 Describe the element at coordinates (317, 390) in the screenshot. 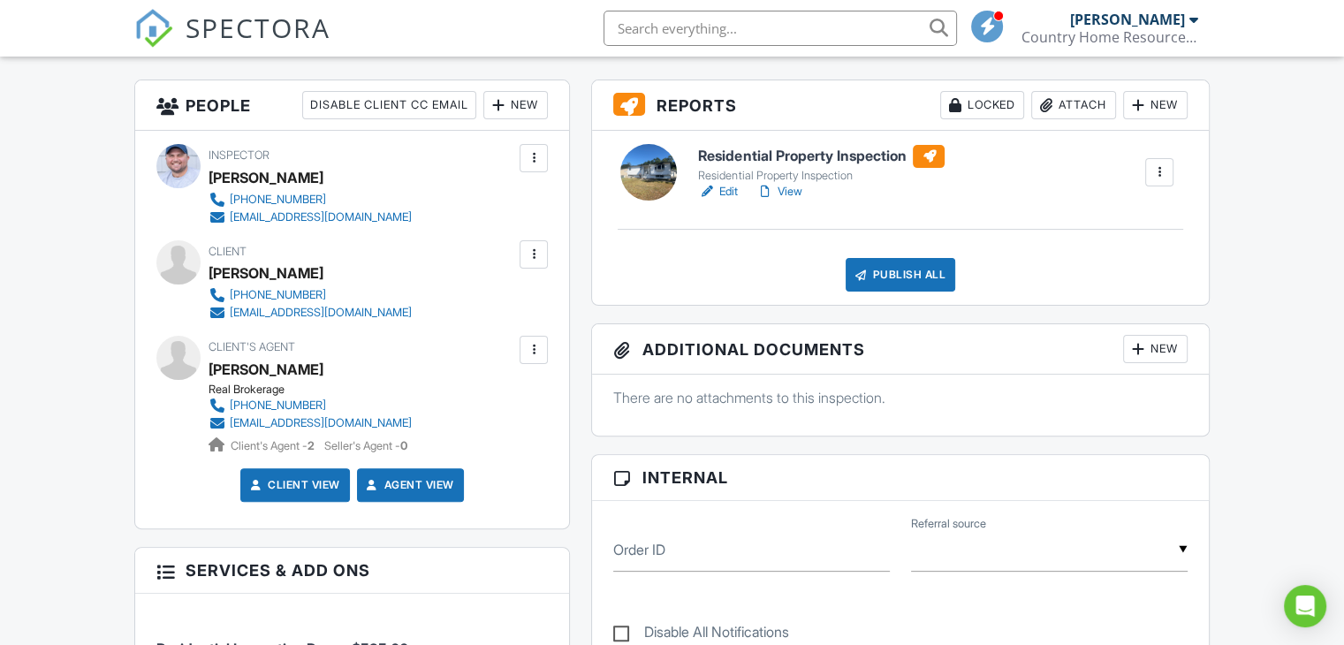

I see `div: Real Brokerage` at that location.